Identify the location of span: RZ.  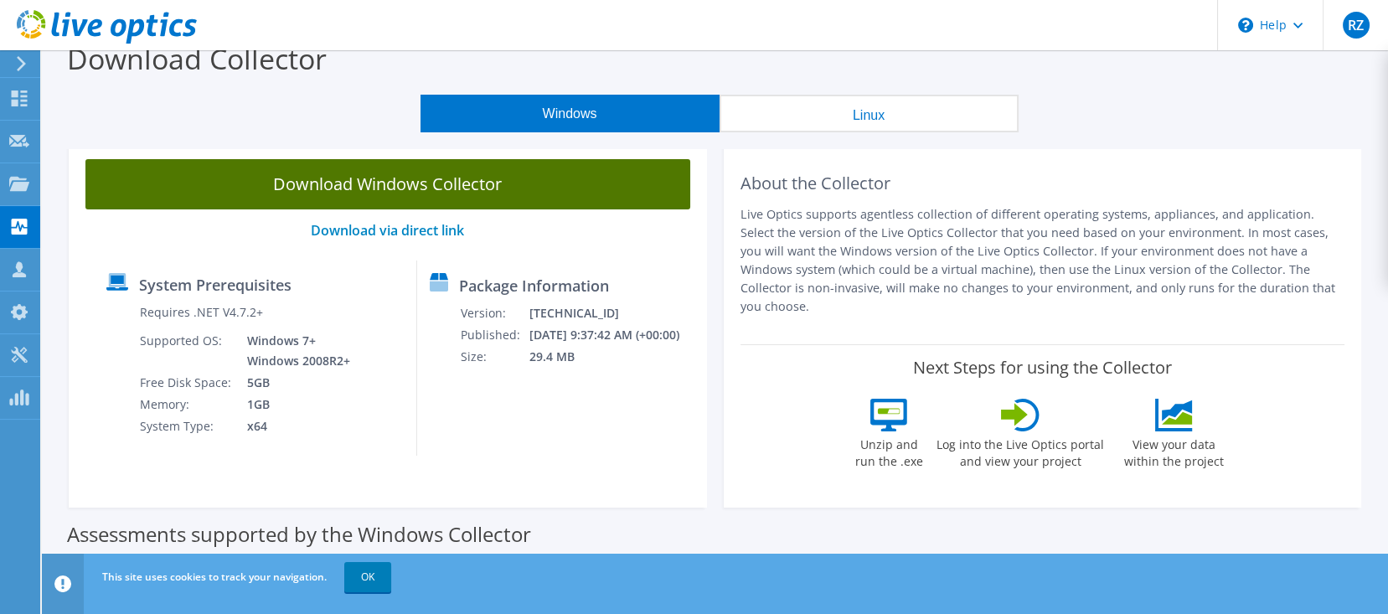
(1356, 25).